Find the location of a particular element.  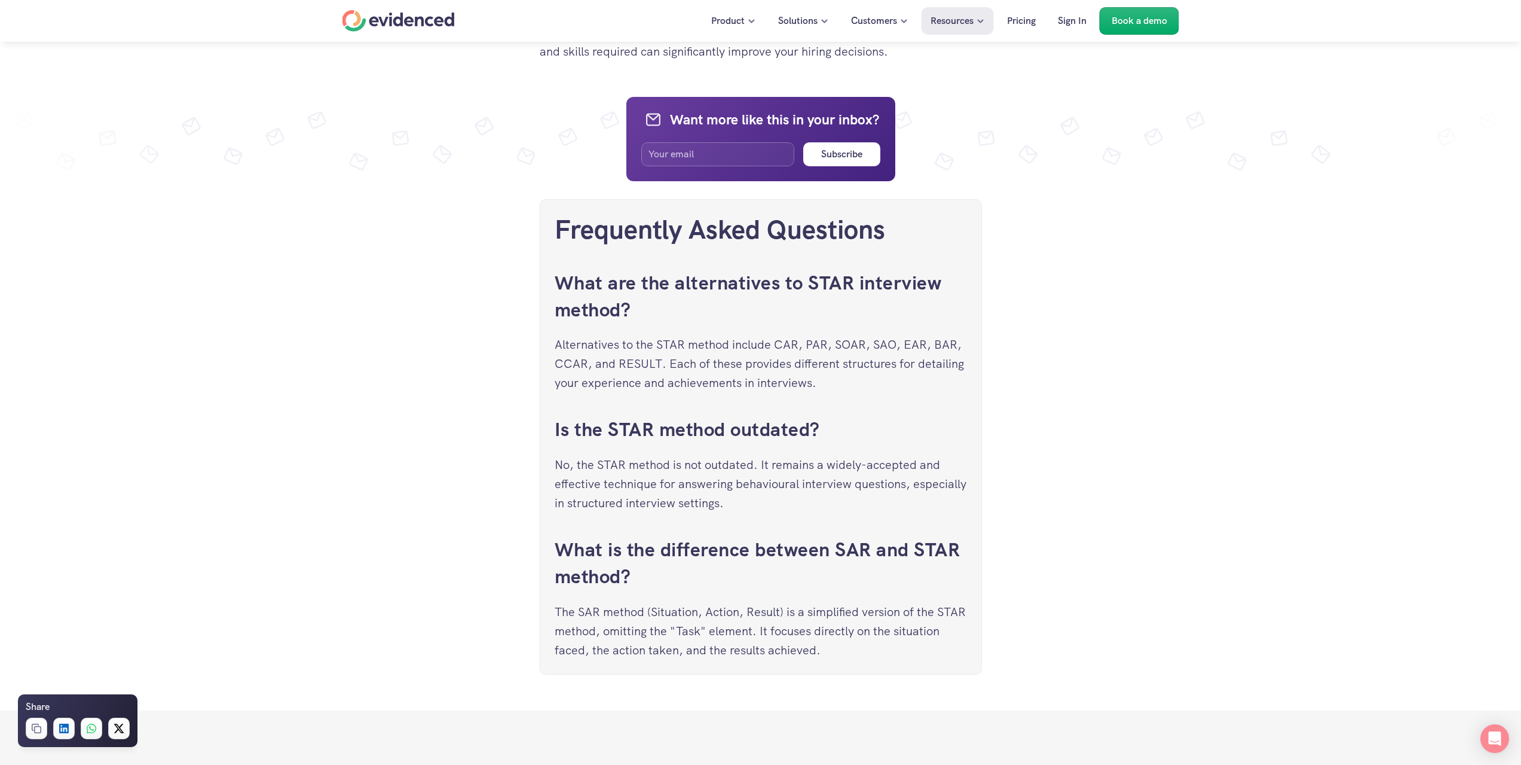

button: Subscribe is located at coordinates (842, 154).